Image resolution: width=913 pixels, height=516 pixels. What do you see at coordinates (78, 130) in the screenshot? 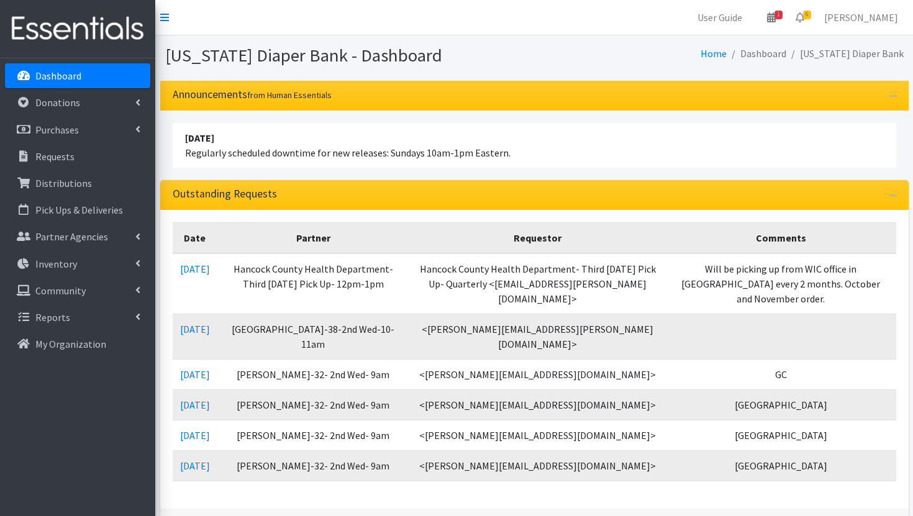
I see `a: Purchases` at bounding box center [78, 130].